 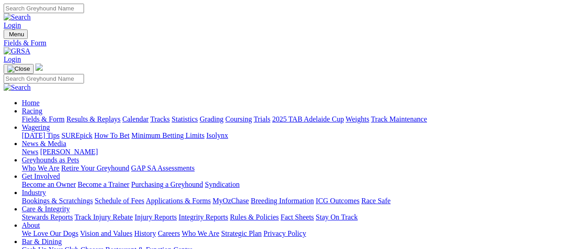 What do you see at coordinates (30, 103) in the screenshot?
I see `a: Home` at bounding box center [30, 103].